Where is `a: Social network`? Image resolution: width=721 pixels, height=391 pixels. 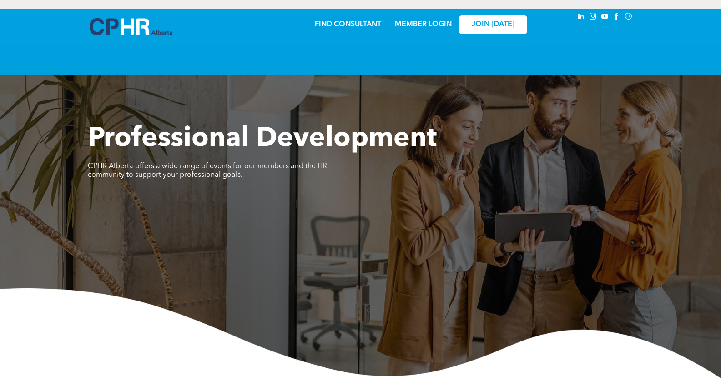
a: Social network is located at coordinates (629, 17).